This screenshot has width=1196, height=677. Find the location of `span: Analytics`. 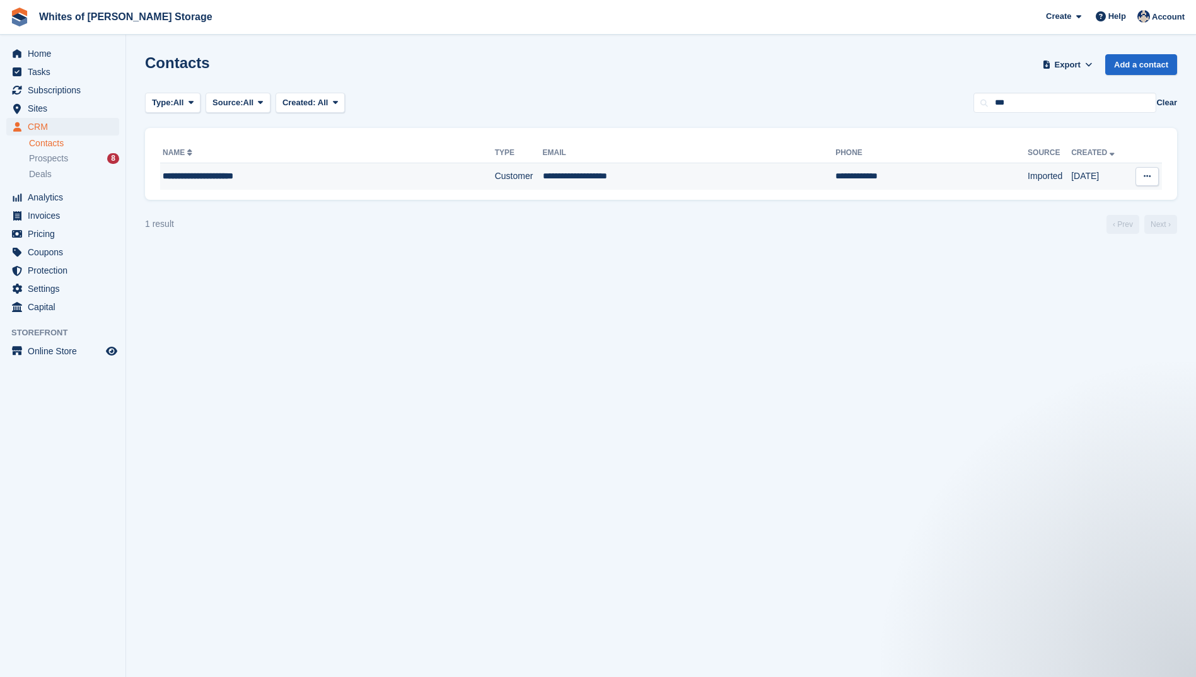

span: Analytics is located at coordinates (66, 197).